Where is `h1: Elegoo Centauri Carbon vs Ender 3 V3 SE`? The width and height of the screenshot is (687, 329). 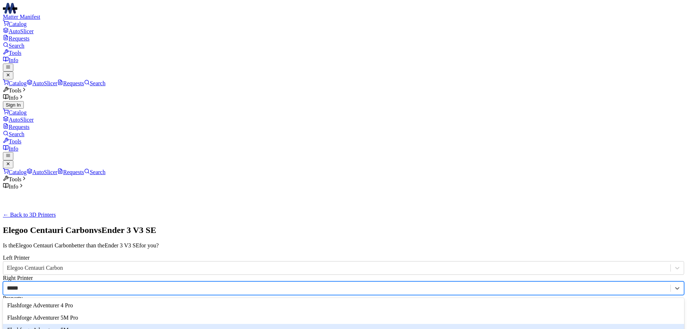
h1: Elegoo Centauri Carbon vs Ender 3 V3 SE is located at coordinates (343, 230).